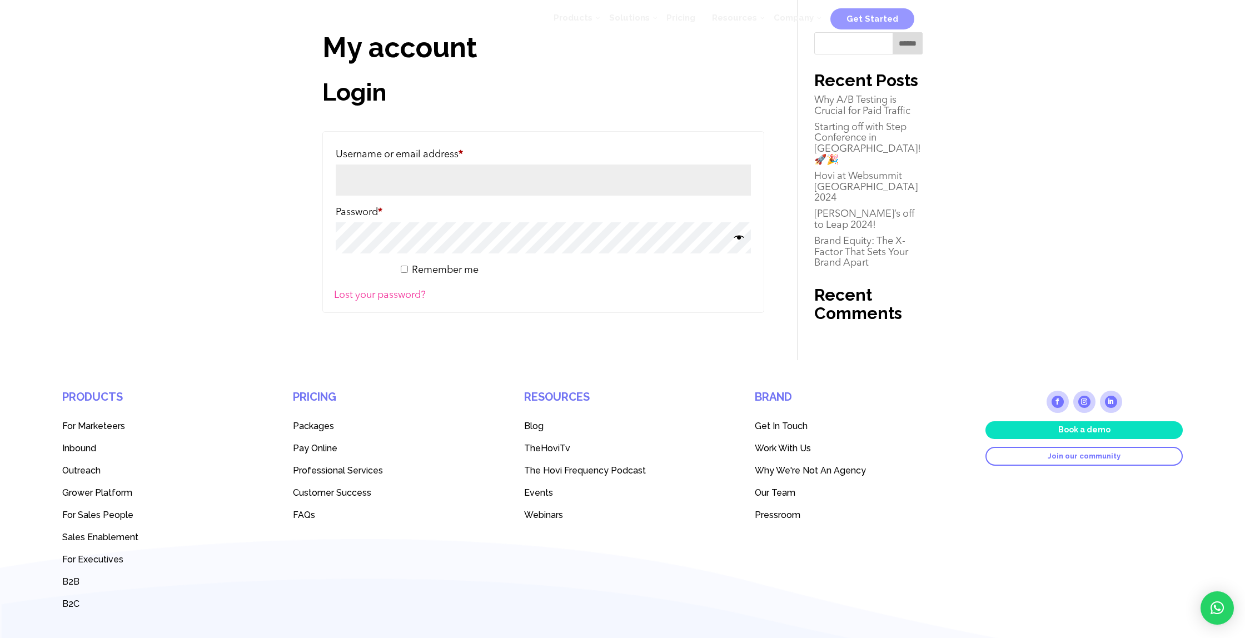 The height and width of the screenshot is (638, 1245). I want to click on span: For Executives, so click(93, 559).